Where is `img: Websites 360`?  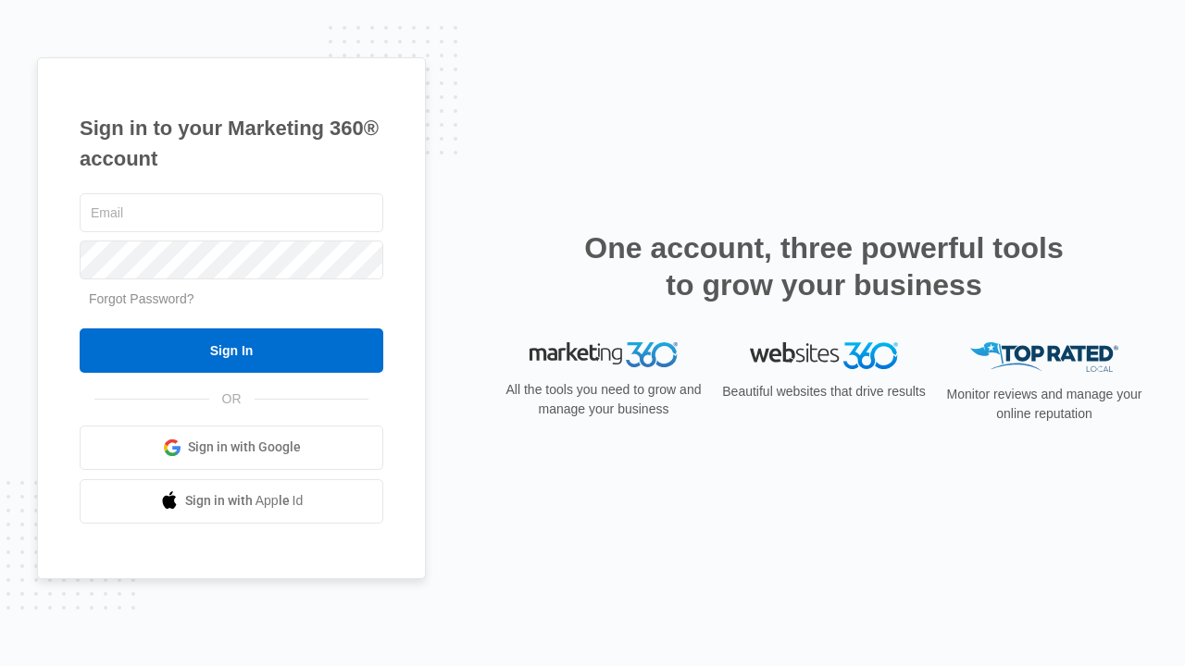
img: Websites 360 is located at coordinates (824, 355).